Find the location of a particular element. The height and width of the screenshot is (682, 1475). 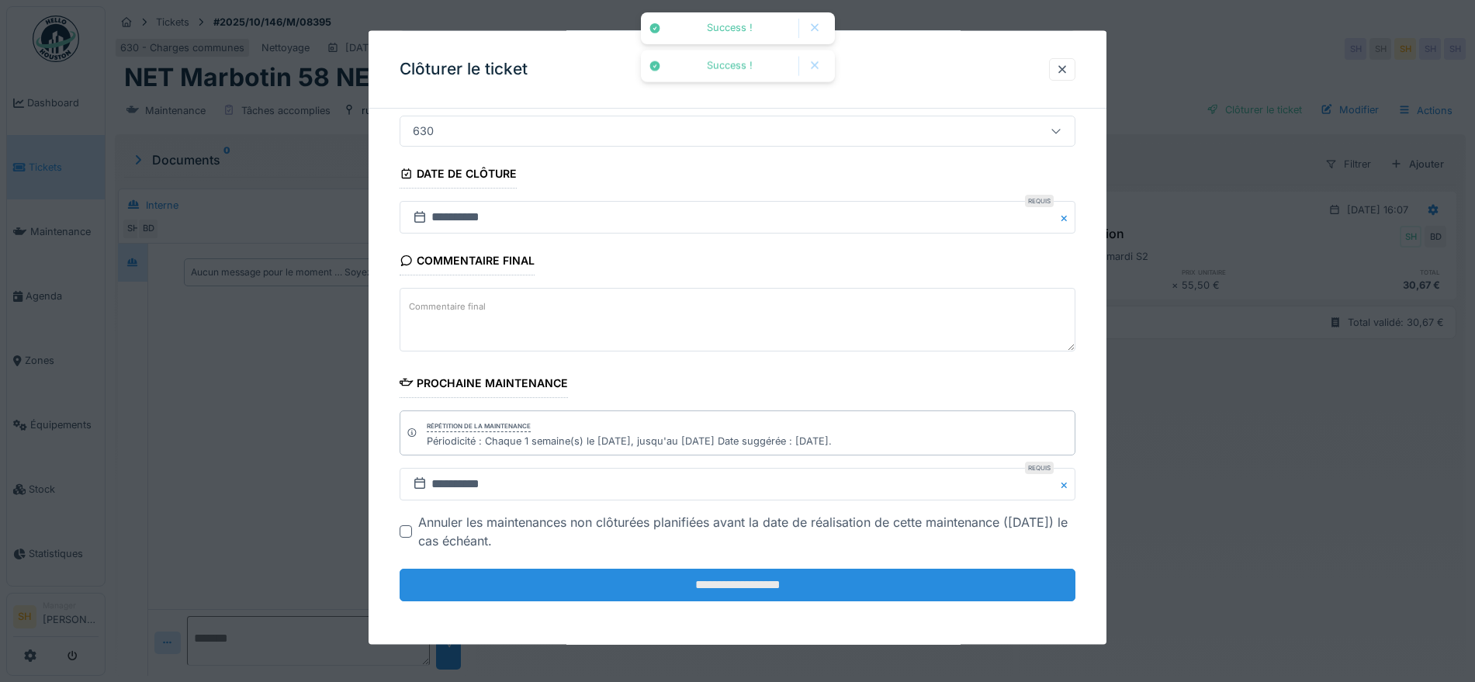

div: Prochaine maintenance is located at coordinates (483, 384).